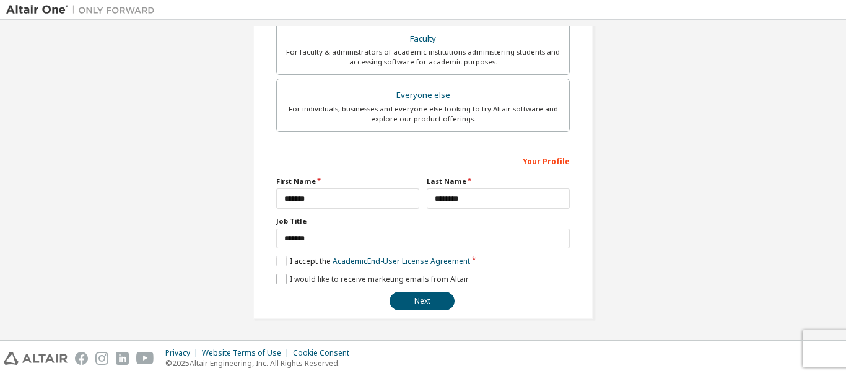 The height and width of the screenshot is (376, 846). Describe the element at coordinates (498, 182) in the screenshot. I see `label: Last Name` at that location.